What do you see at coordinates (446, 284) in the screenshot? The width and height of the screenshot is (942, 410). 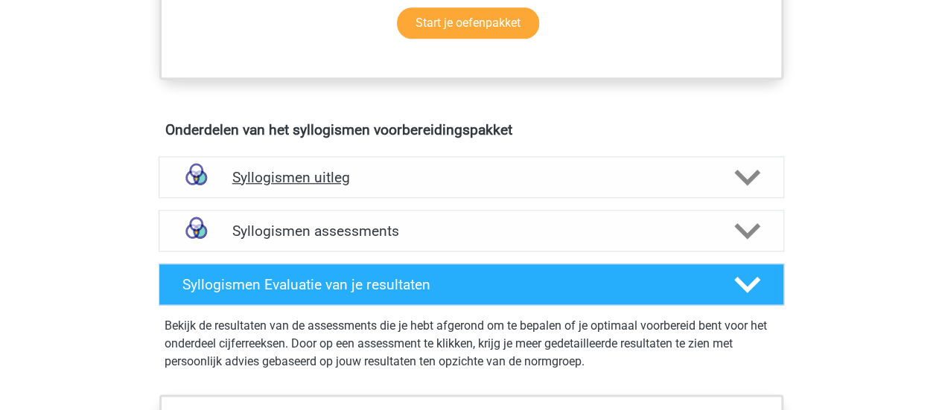 I see `h4: Syllogismen Evaluatie van je resultaten` at bounding box center [446, 284].